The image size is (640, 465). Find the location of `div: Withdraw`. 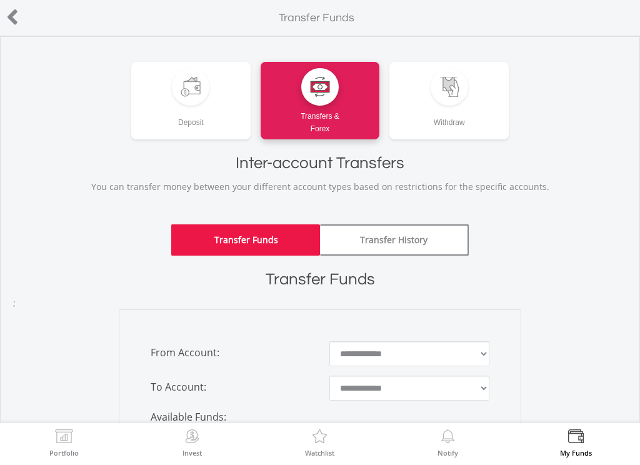

div: Withdraw is located at coordinates (449, 117).